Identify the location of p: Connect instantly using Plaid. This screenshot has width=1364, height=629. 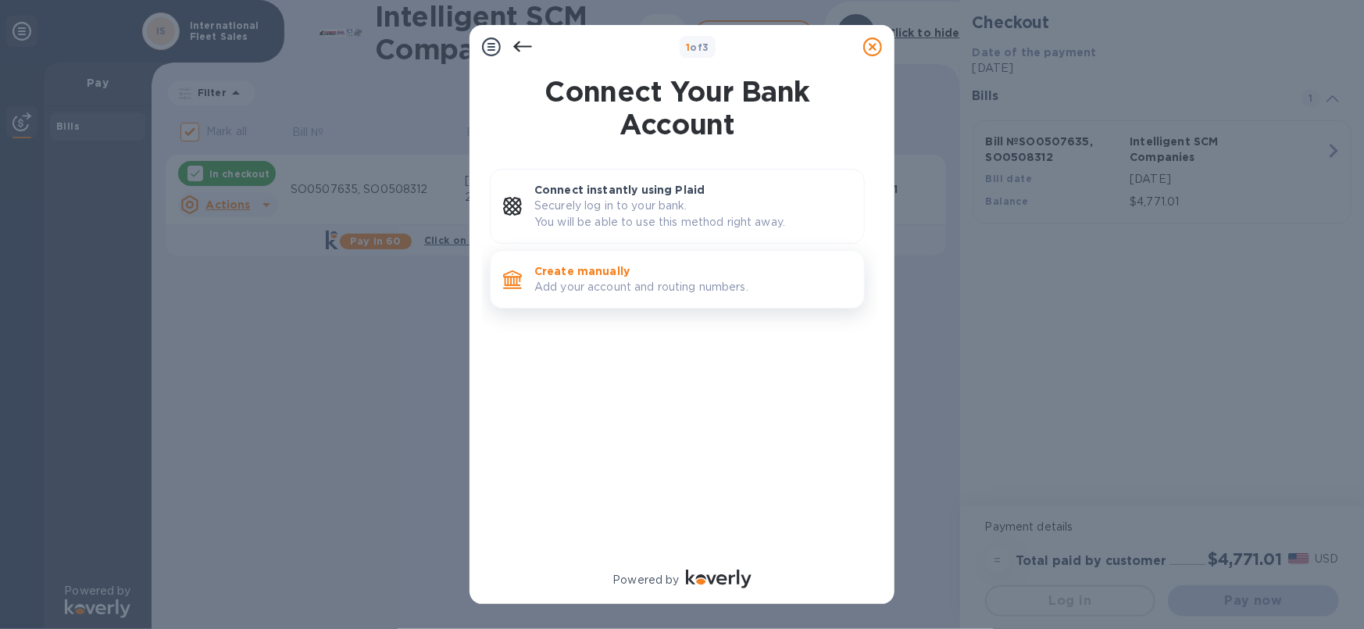
(693, 190).